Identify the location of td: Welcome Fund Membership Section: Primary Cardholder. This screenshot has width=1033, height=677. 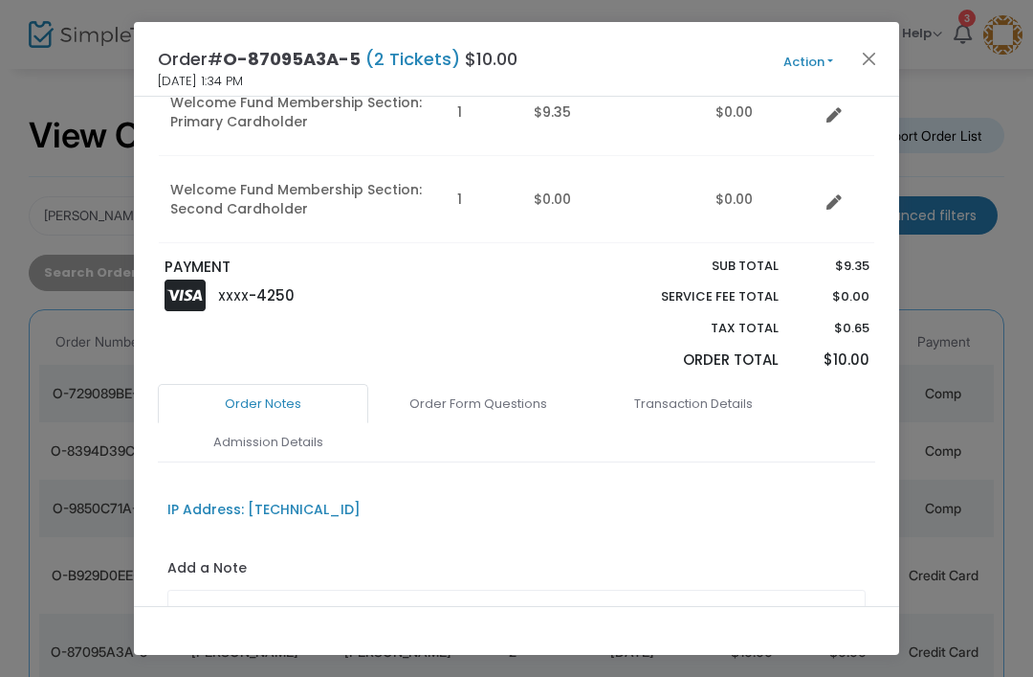
(302, 112).